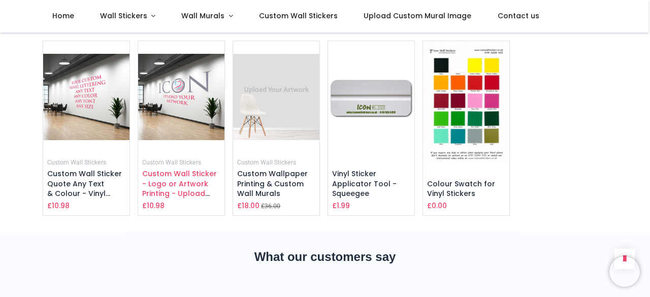 Image resolution: width=650 pixels, height=297 pixels. I want to click on span: 18.00, so click(250, 206).